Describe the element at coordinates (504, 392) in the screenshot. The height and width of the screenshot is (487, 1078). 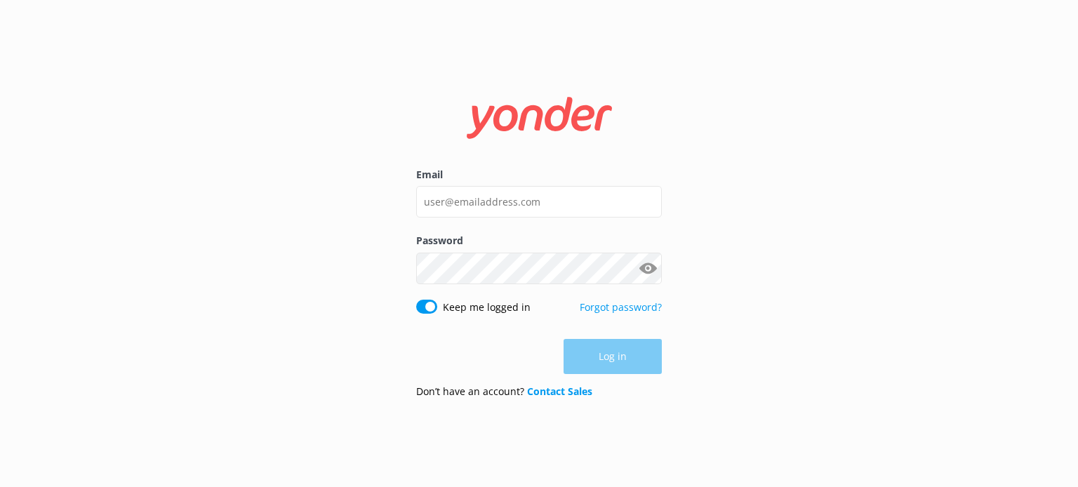
I see `p: Don’t have an account?` at that location.